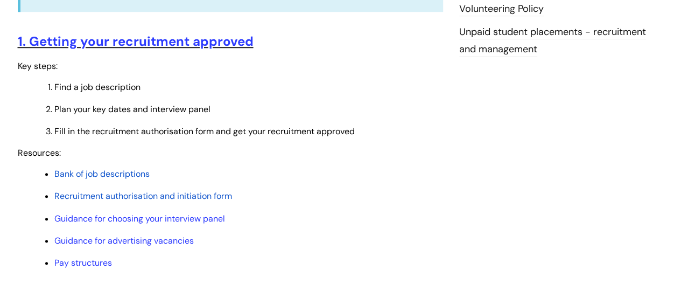 This screenshot has width=681, height=297. I want to click on span: Resources:, so click(39, 152).